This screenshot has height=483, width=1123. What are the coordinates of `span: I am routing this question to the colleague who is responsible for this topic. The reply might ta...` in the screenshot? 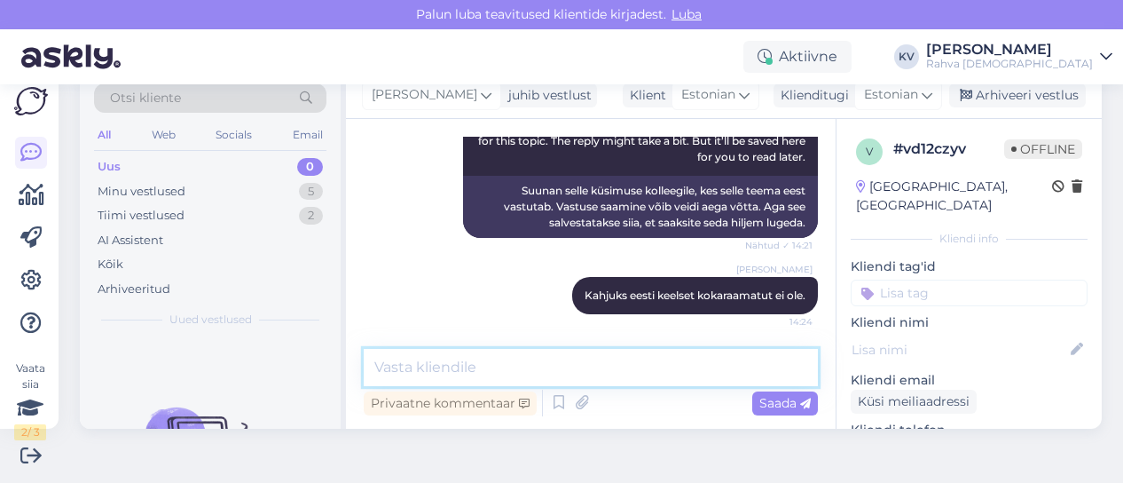 It's located at (642, 140).